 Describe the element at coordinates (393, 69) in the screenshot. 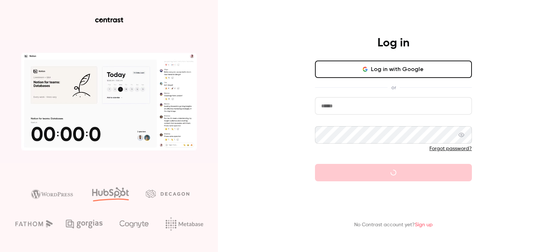

I see `button: Log in with Google` at that location.